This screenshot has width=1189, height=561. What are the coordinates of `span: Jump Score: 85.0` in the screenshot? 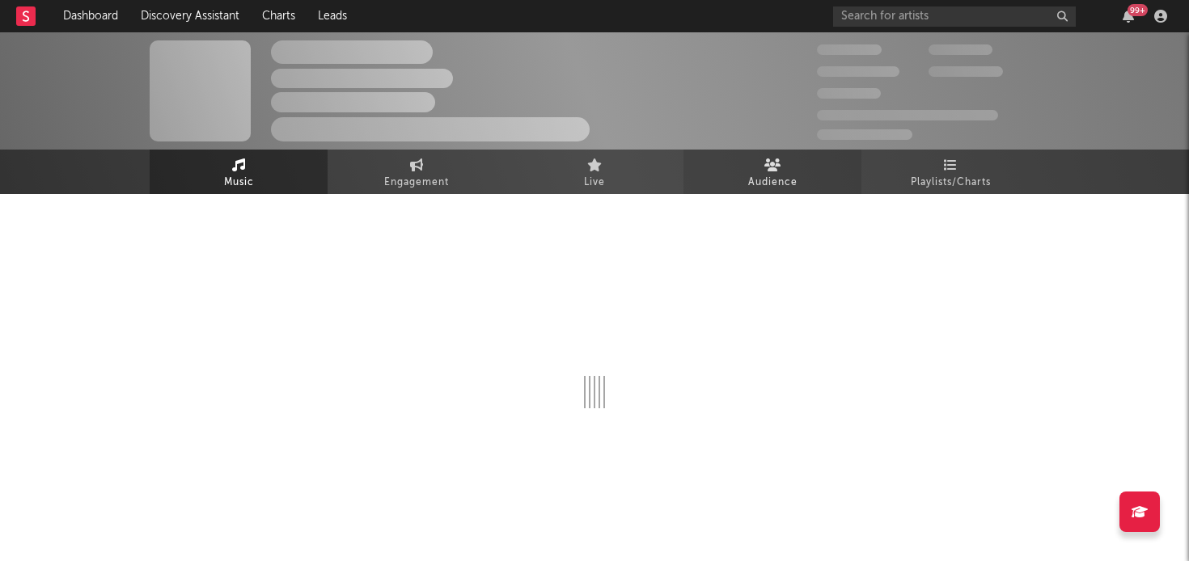 It's located at (864, 134).